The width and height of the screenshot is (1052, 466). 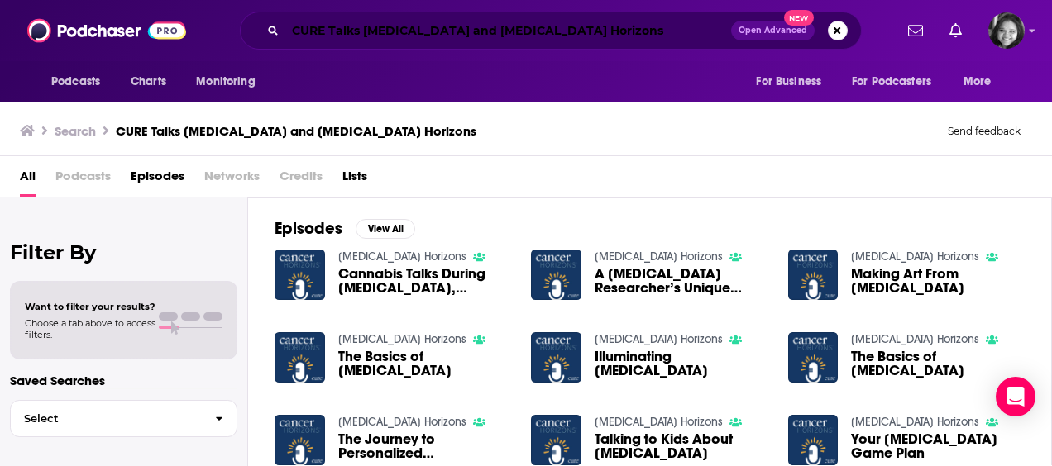 I want to click on img: Talking to Kids About Cancer, so click(x=556, y=440).